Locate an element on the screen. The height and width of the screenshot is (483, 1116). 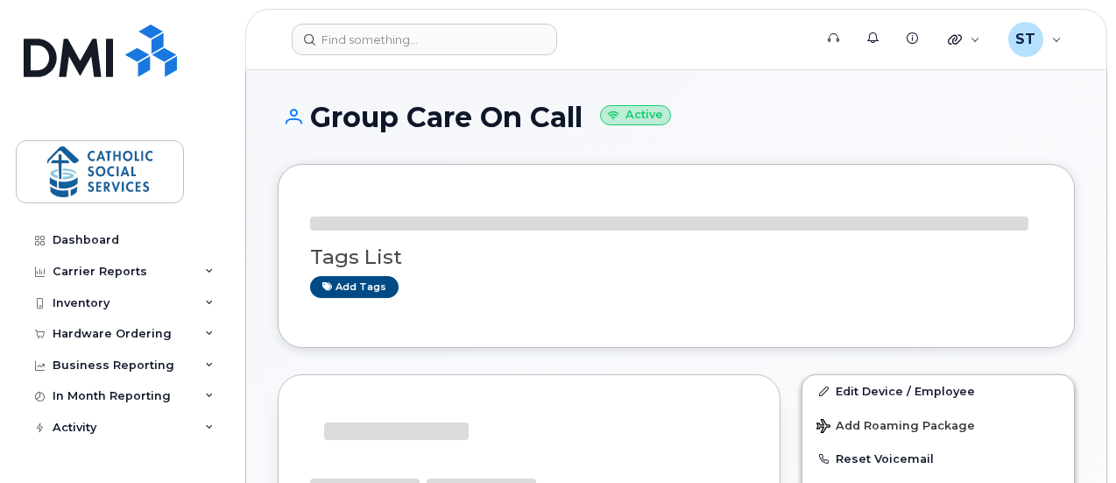
button: Reset Voicemail is located at coordinates (938, 458).